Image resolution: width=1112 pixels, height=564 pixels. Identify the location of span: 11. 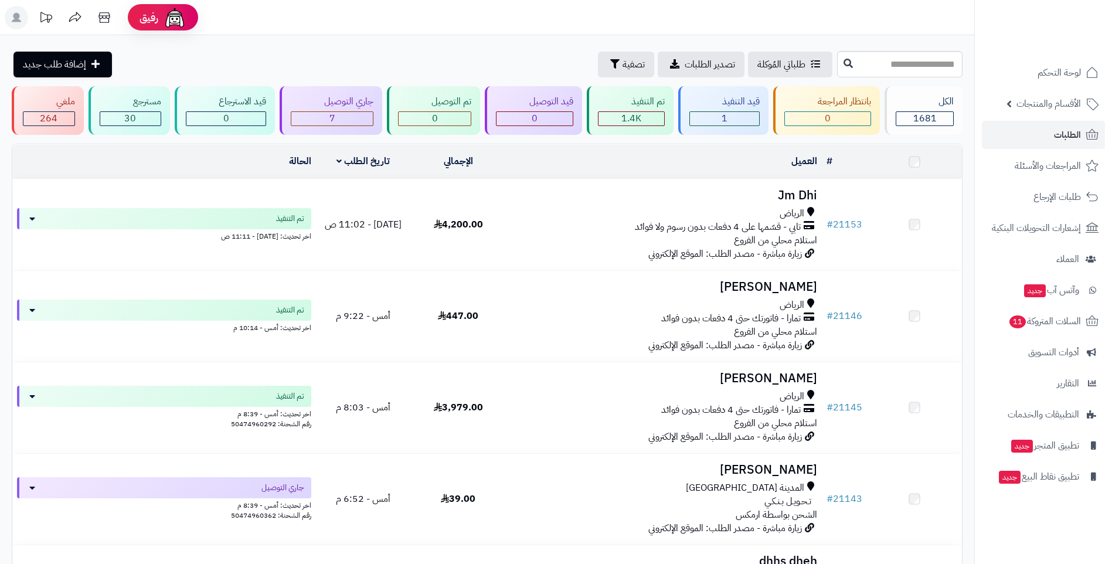
(1018, 322).